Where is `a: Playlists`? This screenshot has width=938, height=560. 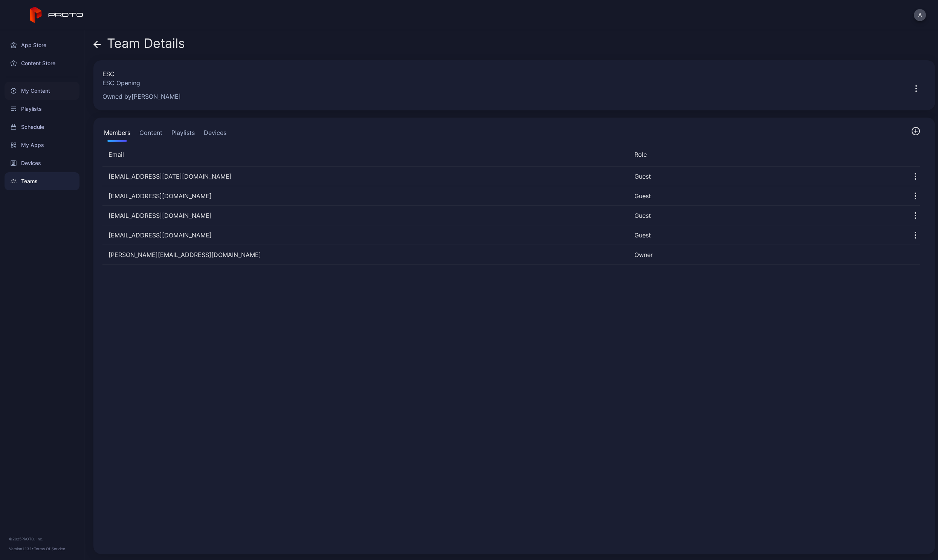
a: Playlists is located at coordinates (42, 109).